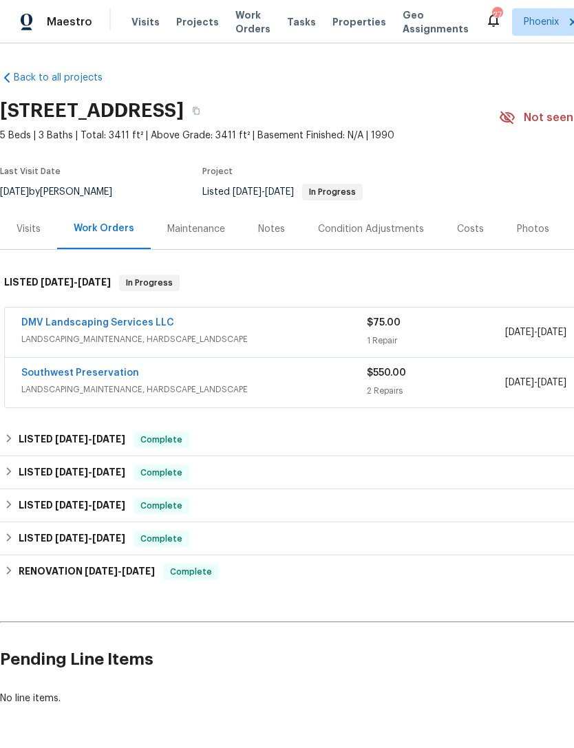  Describe the element at coordinates (104, 229) in the screenshot. I see `div: Work Orders` at that location.